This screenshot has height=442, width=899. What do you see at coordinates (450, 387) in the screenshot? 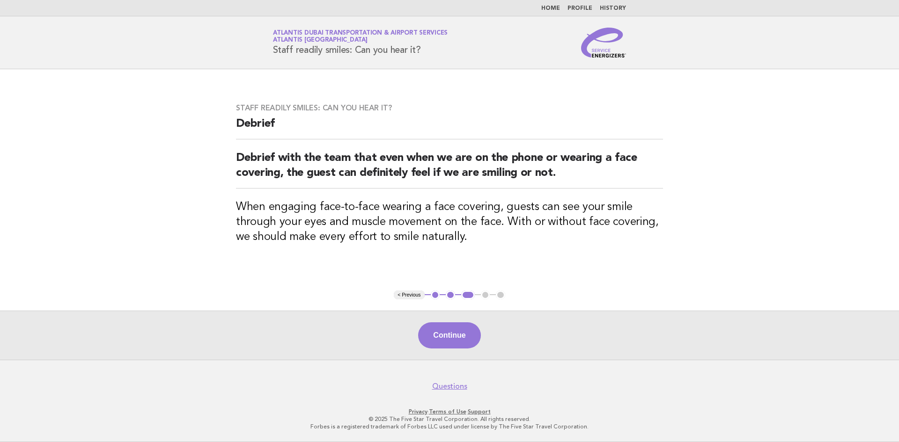
I see `a: Questions` at bounding box center [450, 387].